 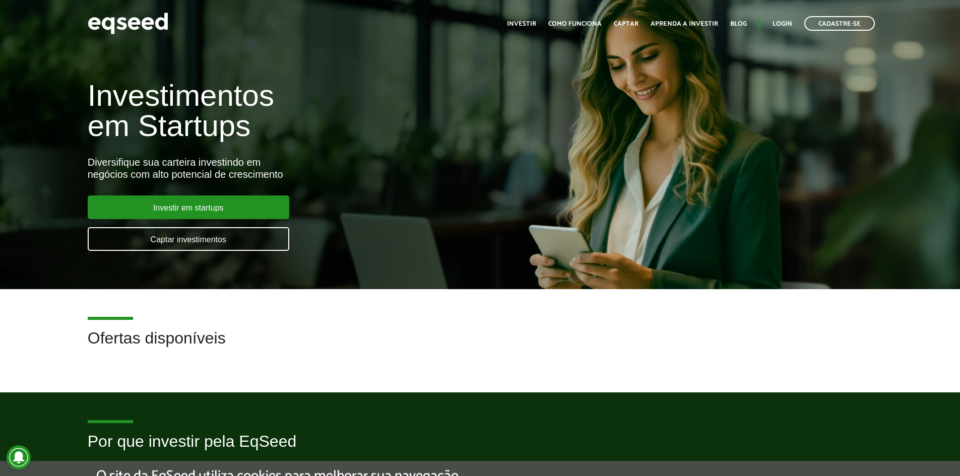 I want to click on h2: Por que investir pela EqSeed, so click(x=480, y=449).